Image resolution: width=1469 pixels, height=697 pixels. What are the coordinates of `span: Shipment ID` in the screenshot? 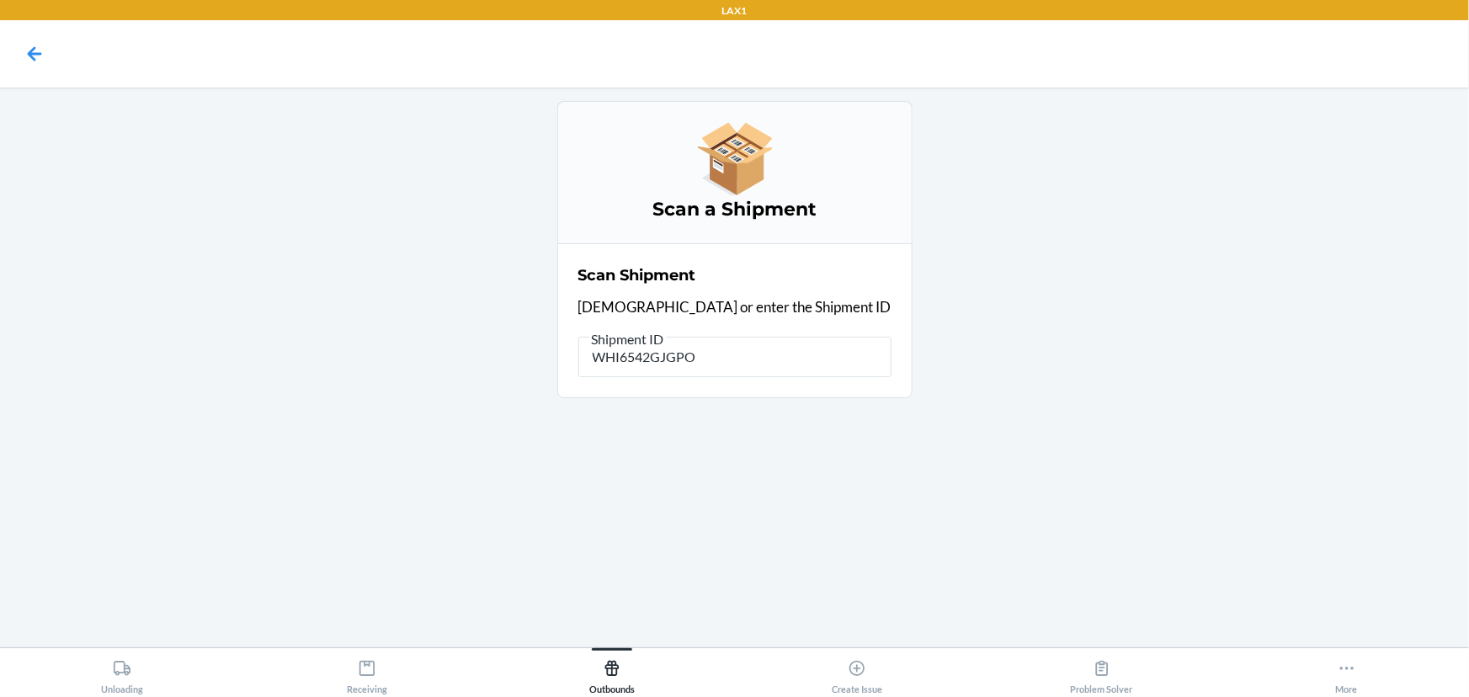 It's located at (628, 339).